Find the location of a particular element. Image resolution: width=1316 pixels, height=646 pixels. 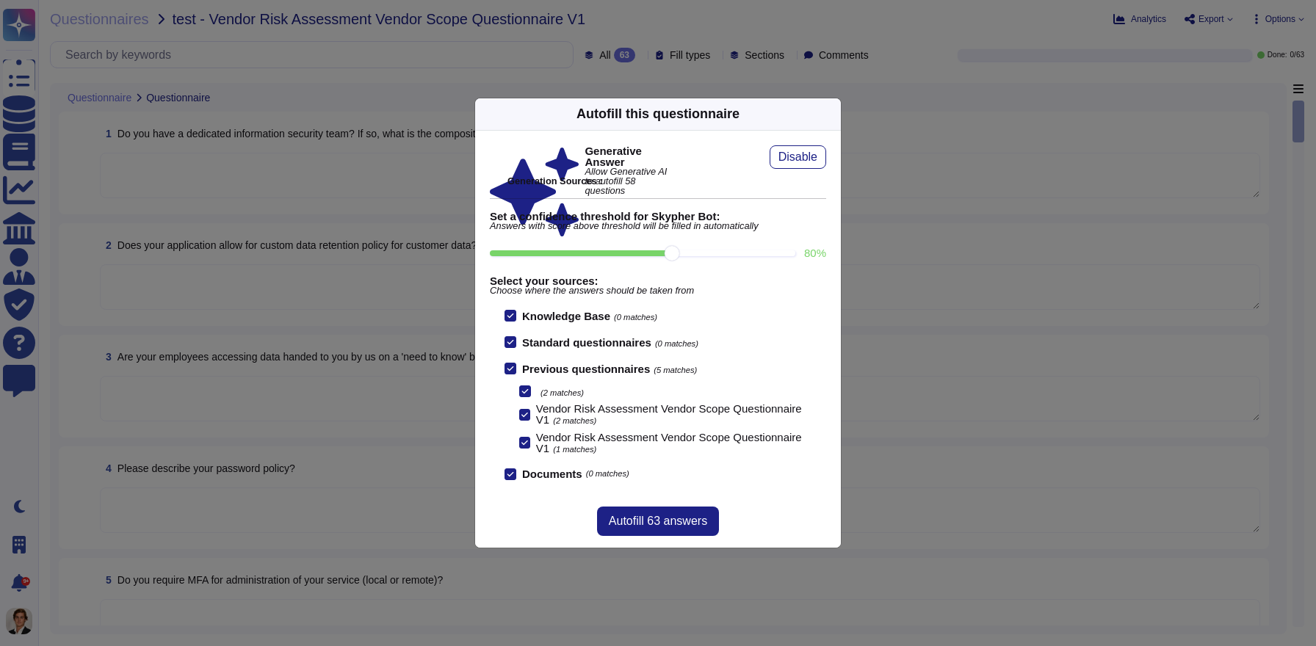

b: Knowledge Base is located at coordinates (566, 316).